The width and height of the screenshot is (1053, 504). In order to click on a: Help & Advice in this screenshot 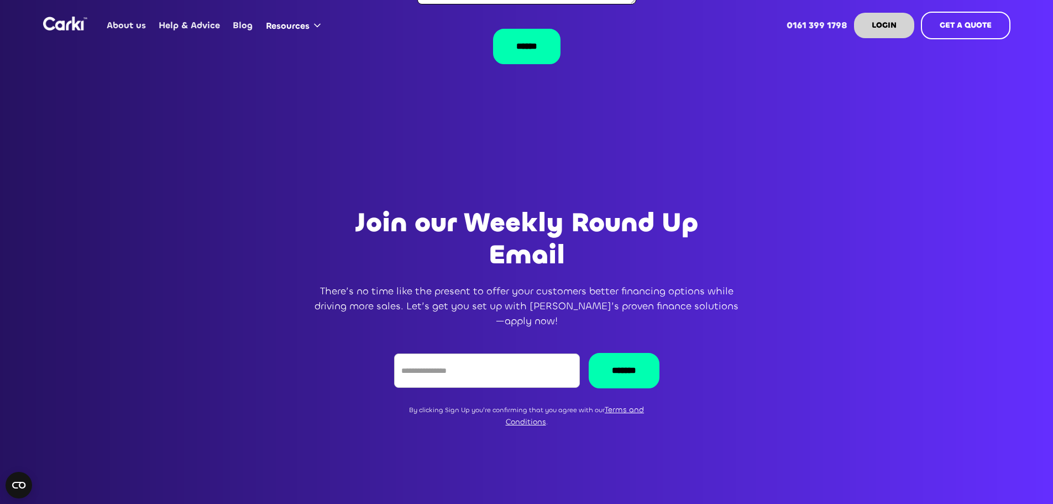, I will do `click(190, 25)`.